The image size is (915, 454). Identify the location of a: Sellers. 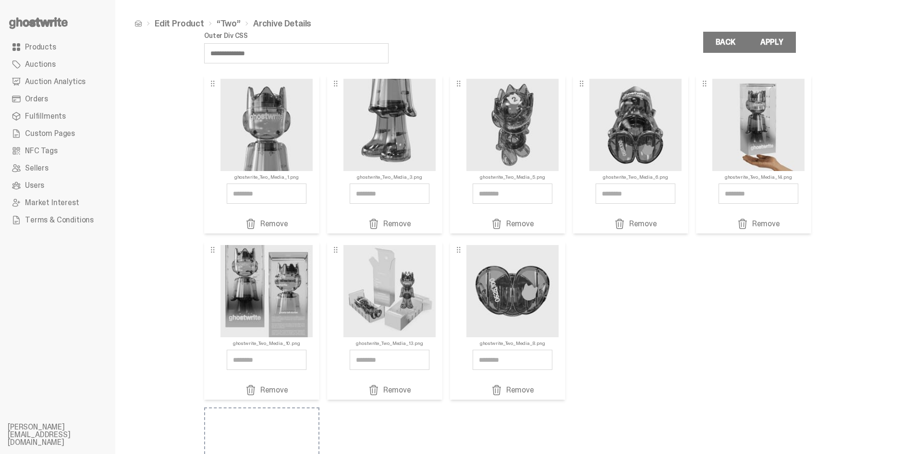
(58, 168).